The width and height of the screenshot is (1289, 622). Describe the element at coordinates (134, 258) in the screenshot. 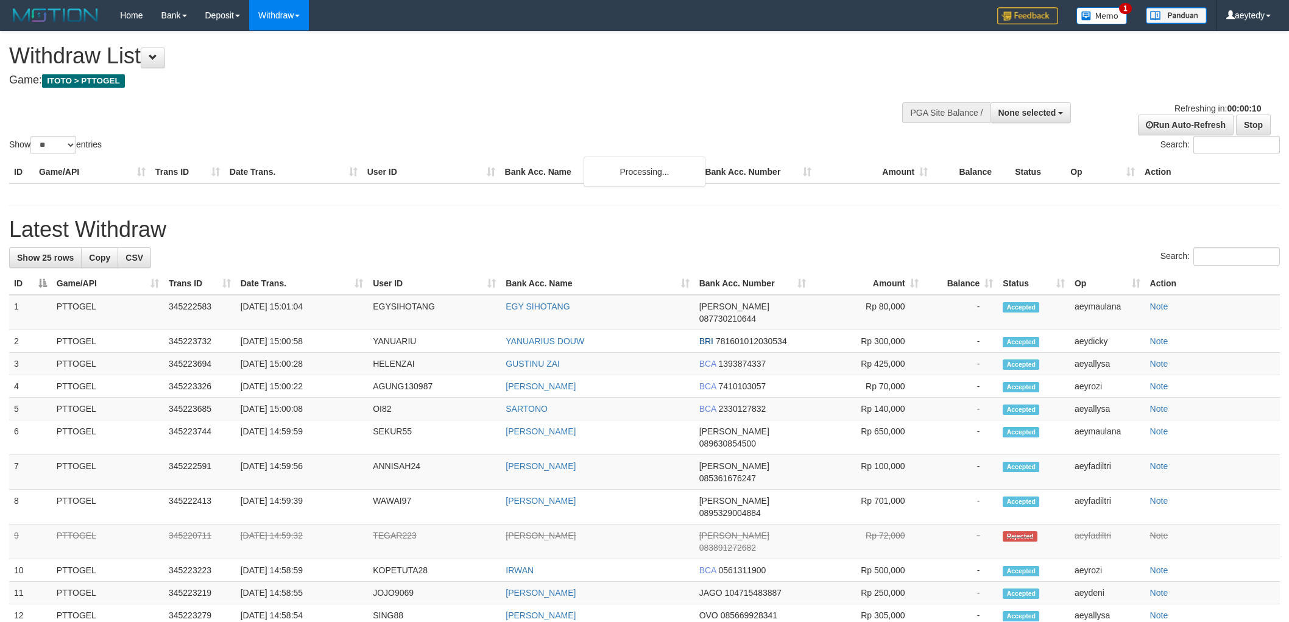

I see `span: CSV` at that location.